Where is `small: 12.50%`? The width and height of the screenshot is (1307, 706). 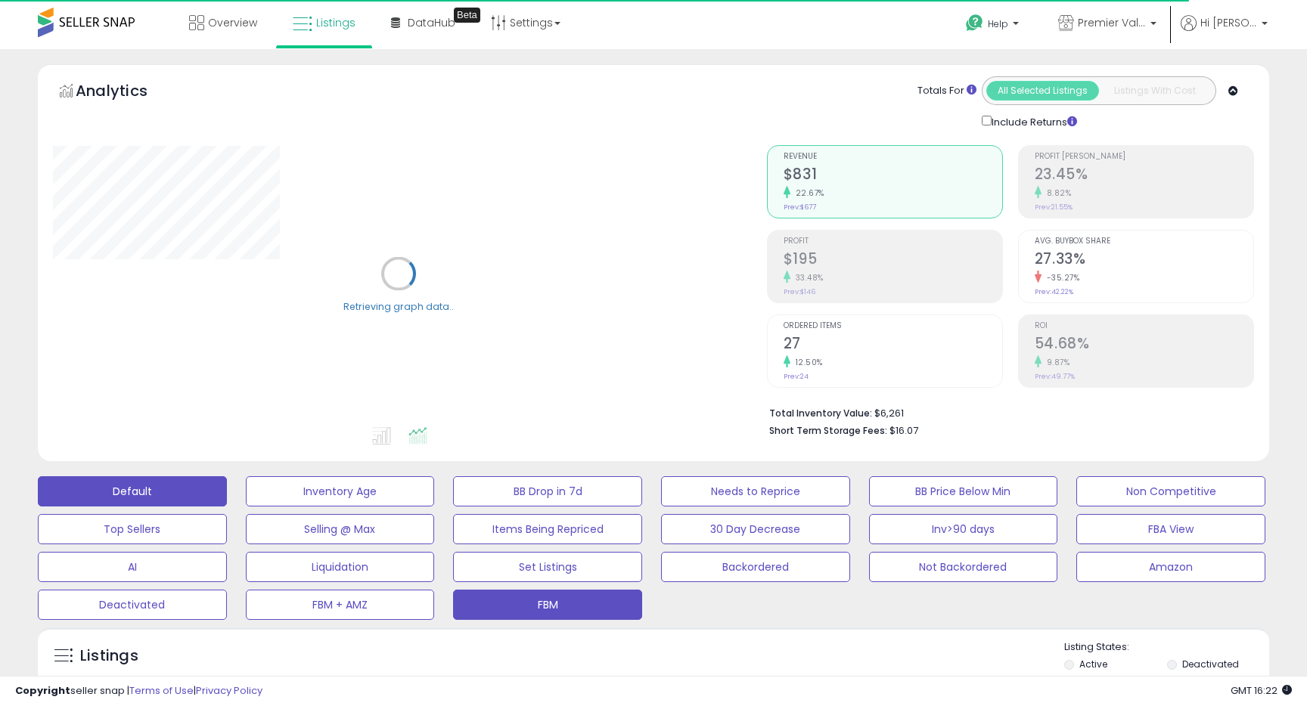 small: 12.50% is located at coordinates (806, 362).